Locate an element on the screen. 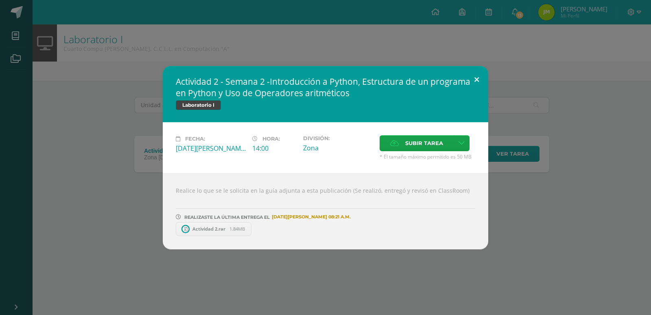  span: * El tamaño máximo permitido es 50 MB is located at coordinates (427, 156).